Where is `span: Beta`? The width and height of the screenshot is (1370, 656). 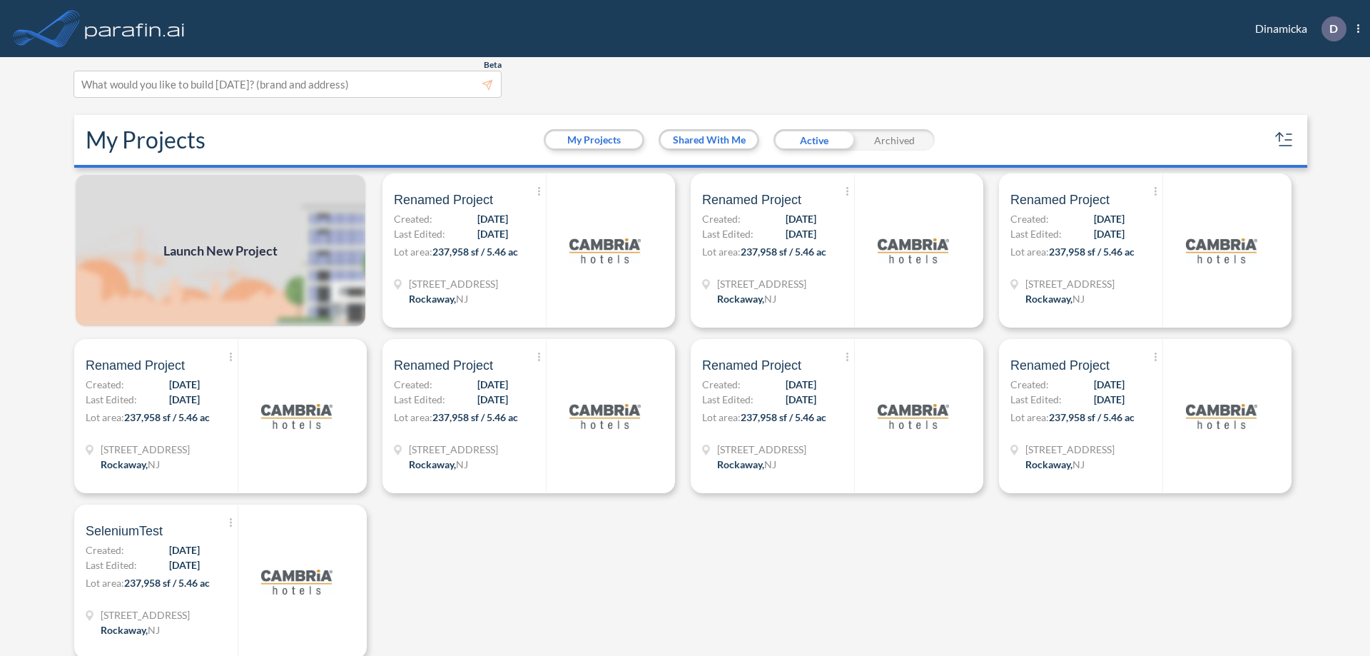 span: Beta is located at coordinates (492, 65).